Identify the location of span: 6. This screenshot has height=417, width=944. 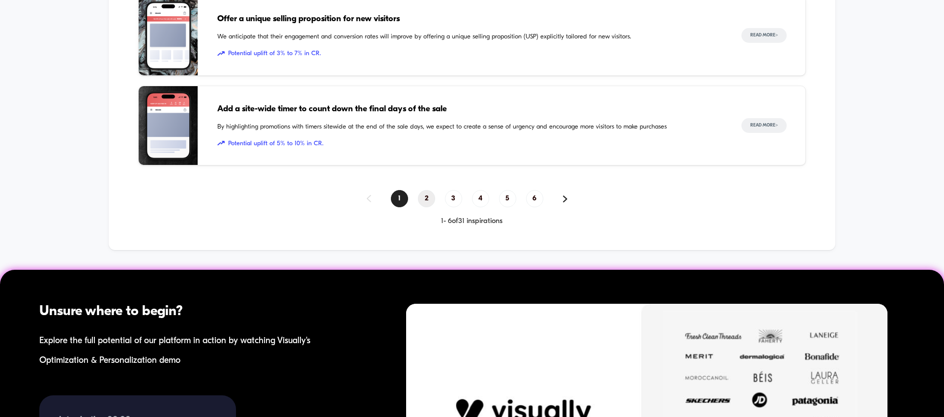
(535, 198).